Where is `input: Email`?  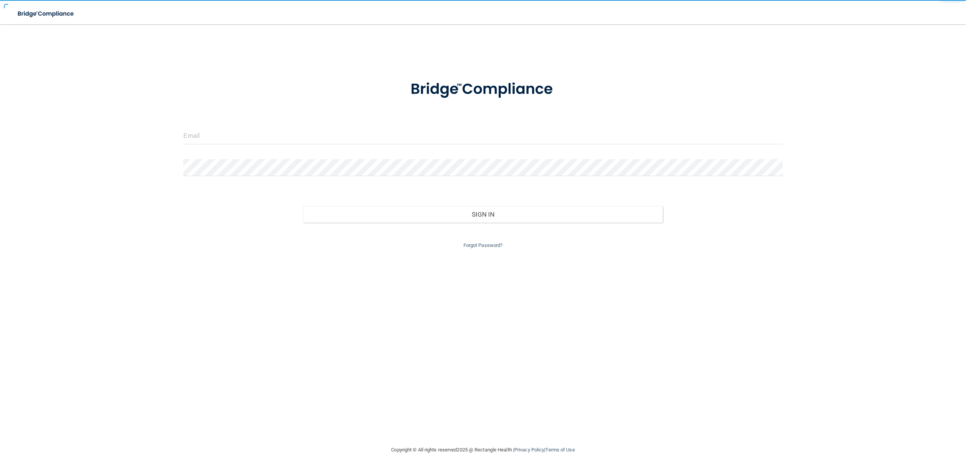 input: Email is located at coordinates (483, 136).